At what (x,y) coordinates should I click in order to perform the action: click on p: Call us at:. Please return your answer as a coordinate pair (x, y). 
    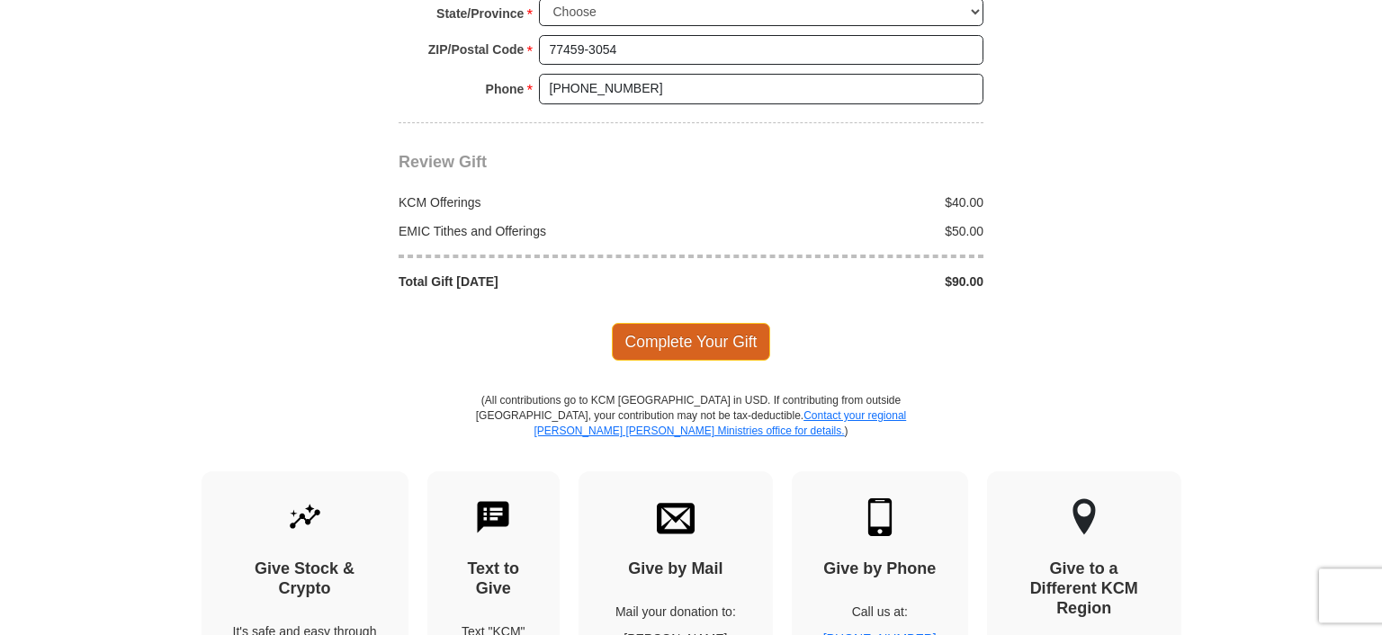
    Looking at the image, I should click on (880, 612).